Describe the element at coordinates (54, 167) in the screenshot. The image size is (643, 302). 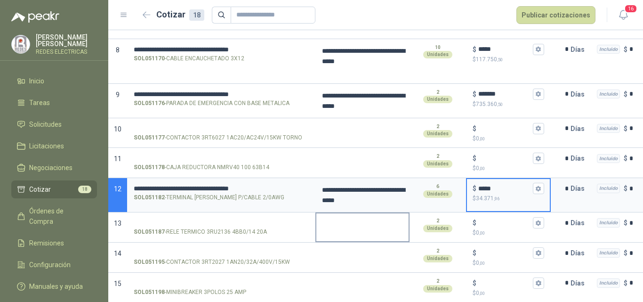
I see `a: Negociaciones` at that location.